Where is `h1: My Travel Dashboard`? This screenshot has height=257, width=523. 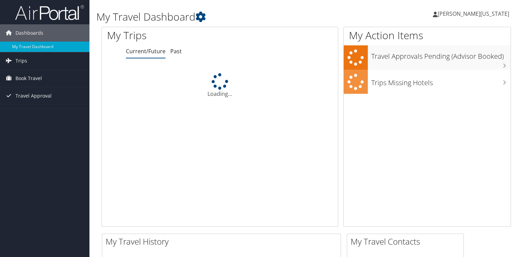
h1: My Travel Dashboard is located at coordinates (236, 17).